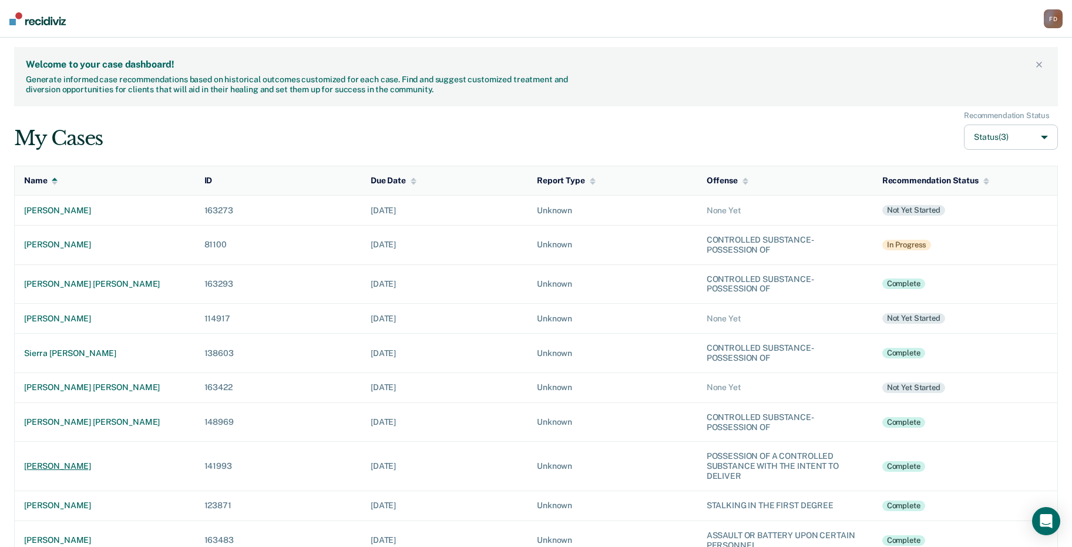 The width and height of the screenshot is (1072, 547). What do you see at coordinates (1011, 137) in the screenshot?
I see `button: Status(3)` at bounding box center [1011, 137].